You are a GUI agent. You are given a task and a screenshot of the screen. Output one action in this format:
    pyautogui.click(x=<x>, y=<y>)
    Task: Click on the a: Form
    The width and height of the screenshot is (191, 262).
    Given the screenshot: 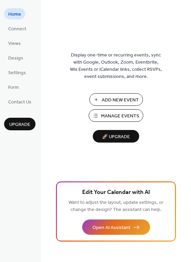 What is the action you would take?
    pyautogui.click(x=13, y=87)
    